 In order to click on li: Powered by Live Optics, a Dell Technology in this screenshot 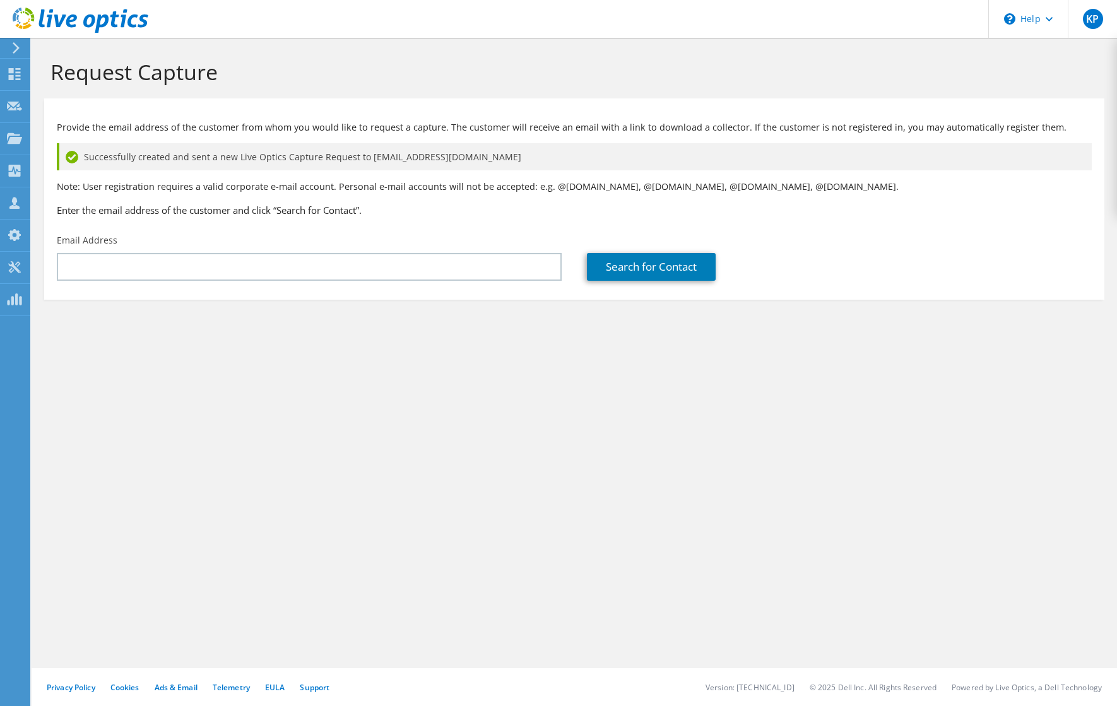, I will do `click(1027, 687)`.